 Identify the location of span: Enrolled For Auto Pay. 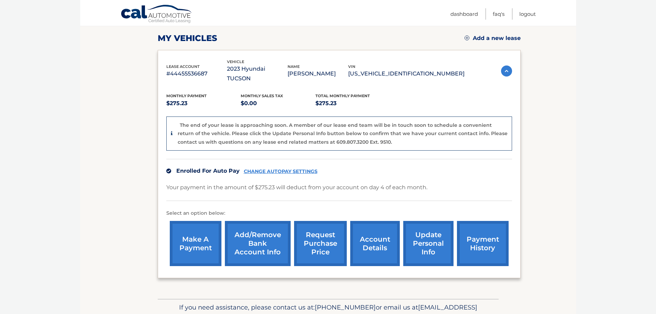
(208, 170).